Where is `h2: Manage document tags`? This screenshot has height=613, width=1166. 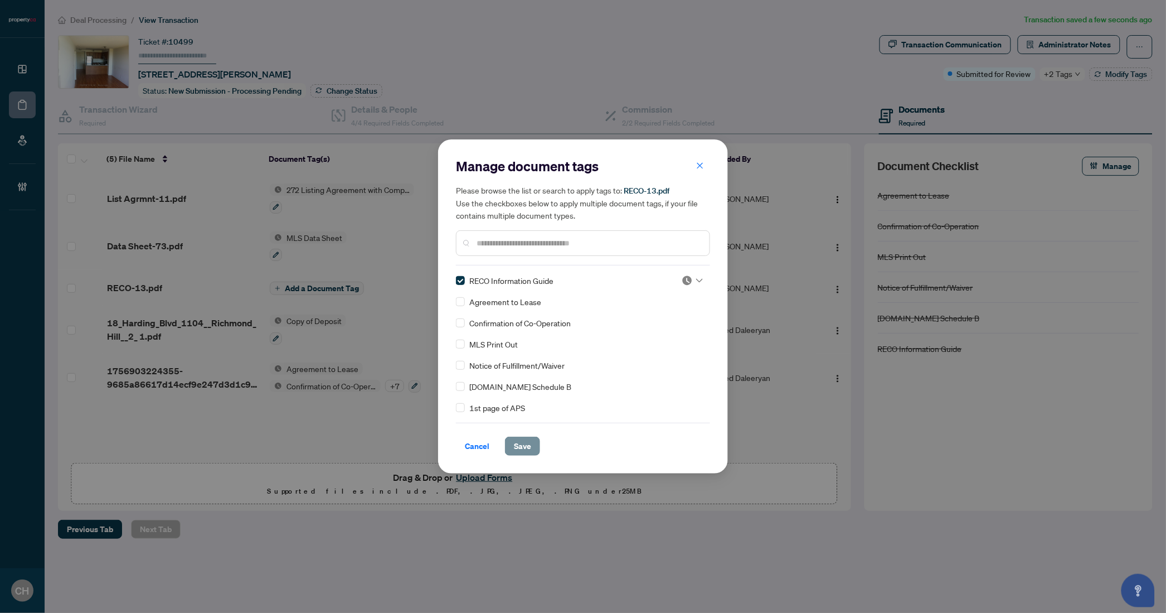
h2: Manage document tags is located at coordinates (583, 166).